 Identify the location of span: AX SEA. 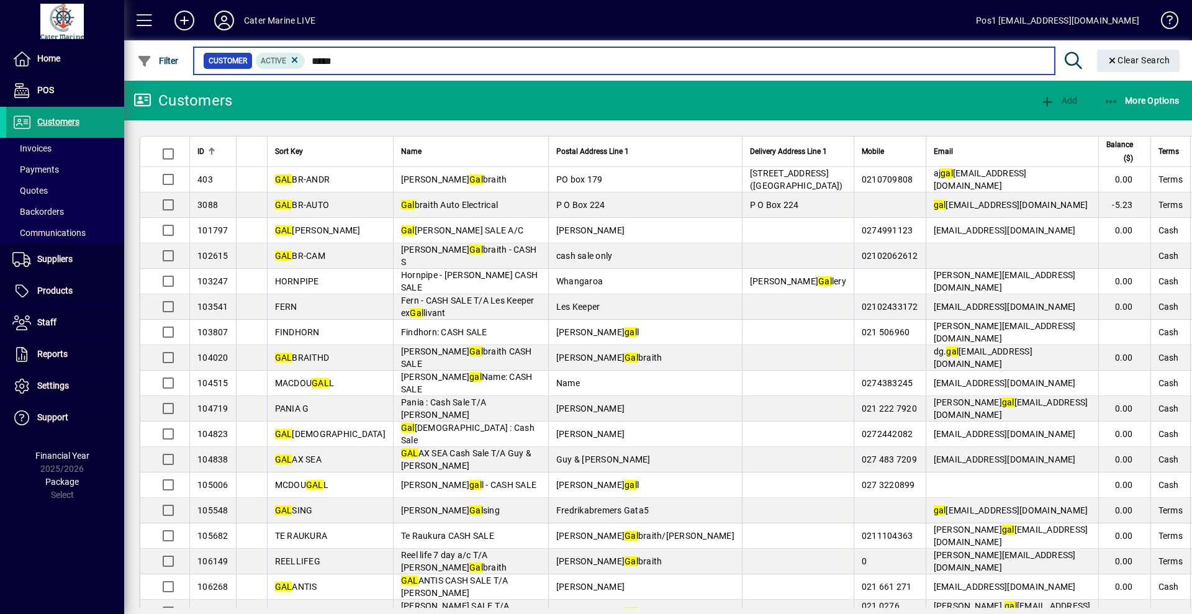
(298, 459).